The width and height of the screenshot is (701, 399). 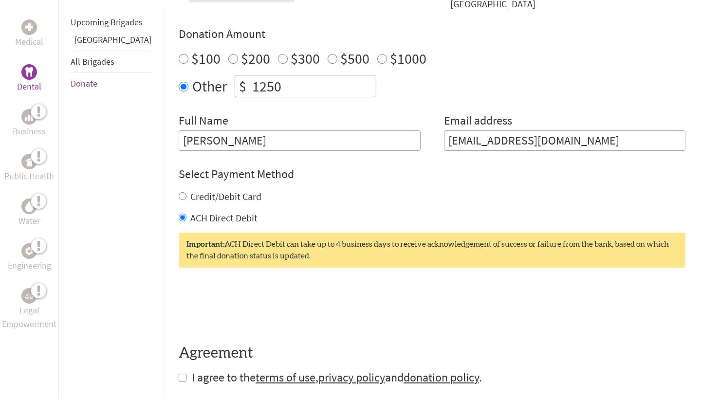 I want to click on img: Public Health, so click(x=29, y=162).